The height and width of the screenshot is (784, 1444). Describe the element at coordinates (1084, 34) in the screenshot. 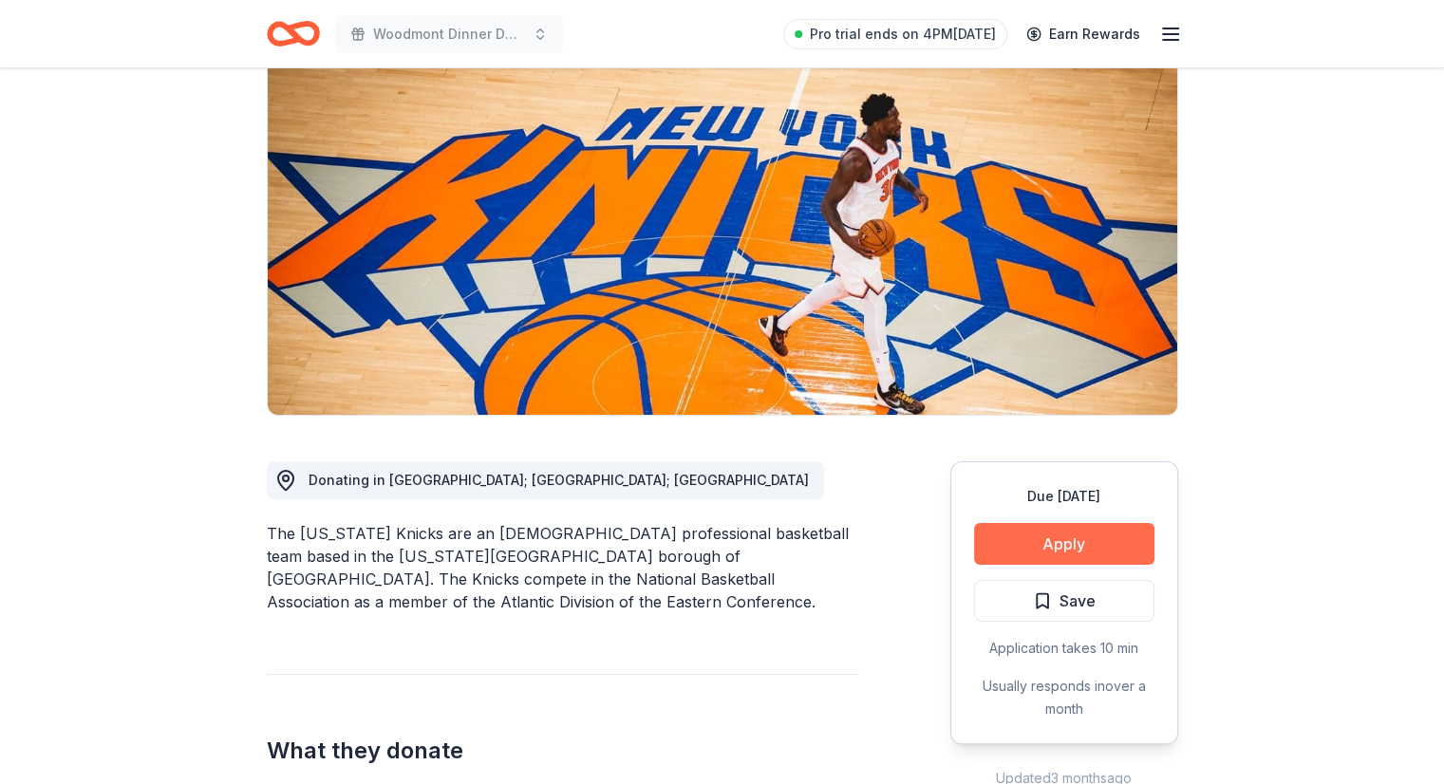

I see `a: Earn Rewards` at that location.